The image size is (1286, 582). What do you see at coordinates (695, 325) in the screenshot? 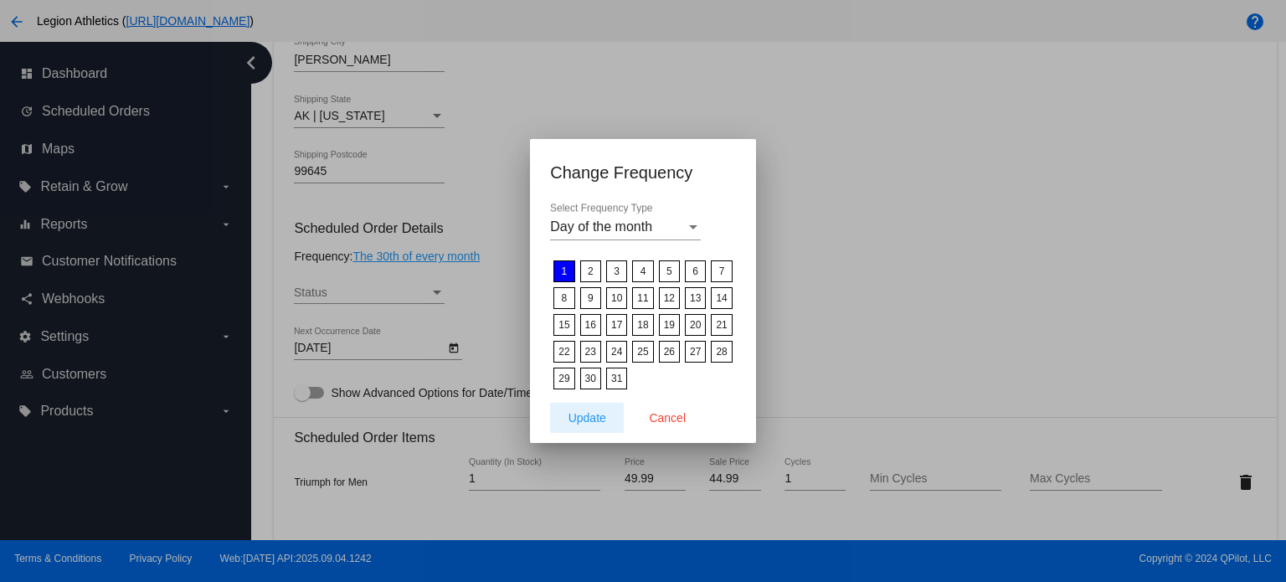
I see `label: 20` at bounding box center [695, 325].